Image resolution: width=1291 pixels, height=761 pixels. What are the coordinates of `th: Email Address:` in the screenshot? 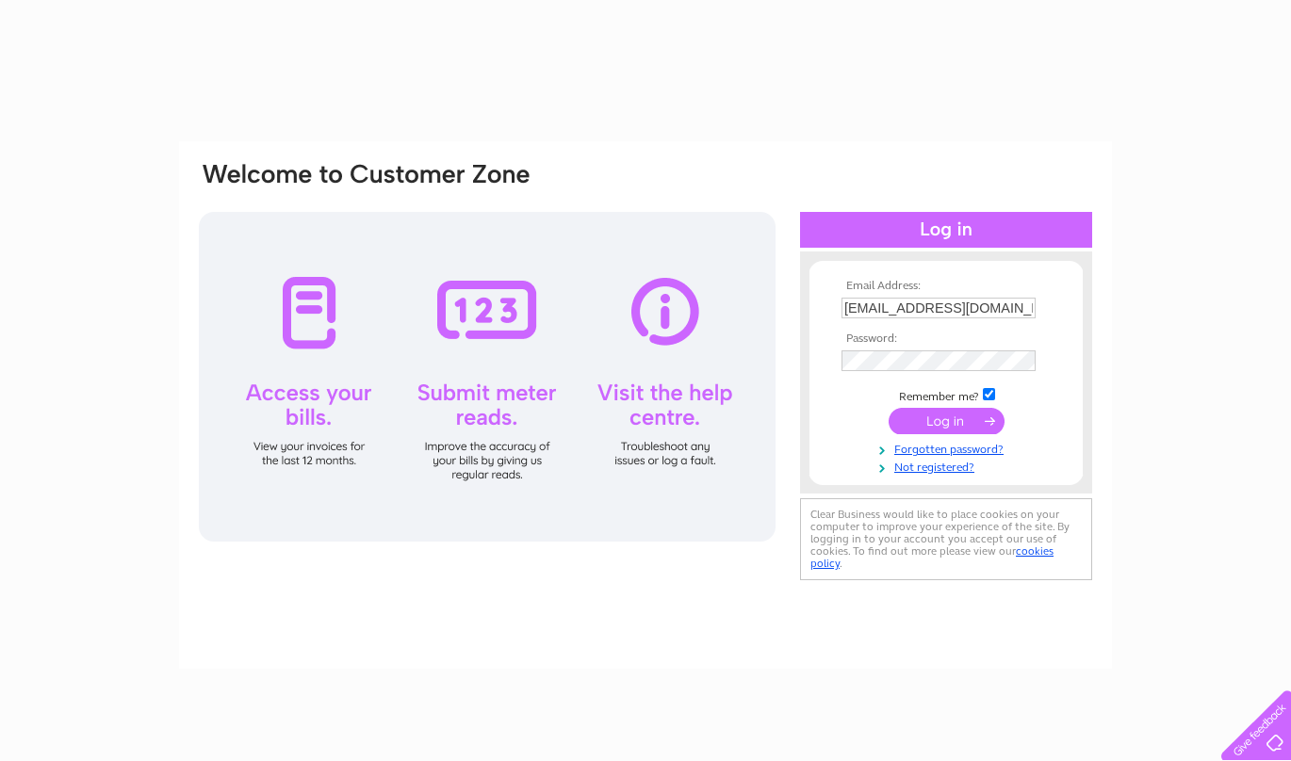 It's located at (946, 286).